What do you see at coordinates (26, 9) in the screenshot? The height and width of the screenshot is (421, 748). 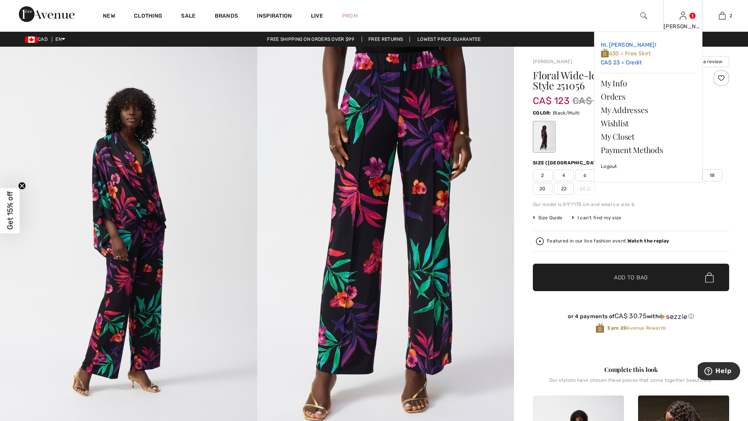 I see `span: Help` at bounding box center [26, 9].